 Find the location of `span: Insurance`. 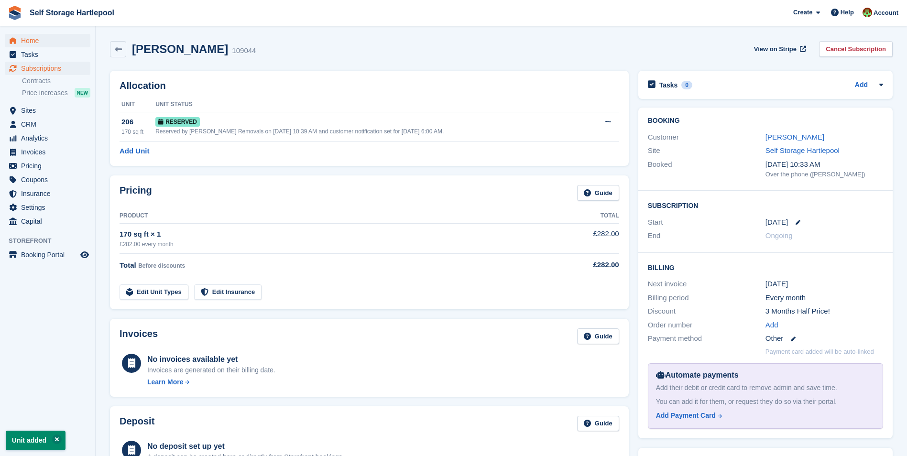

span: Insurance is located at coordinates (50, 194).